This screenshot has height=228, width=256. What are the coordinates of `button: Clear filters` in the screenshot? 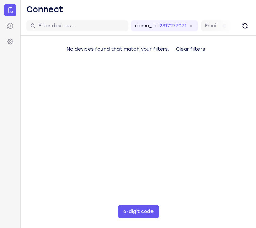 It's located at (190, 49).